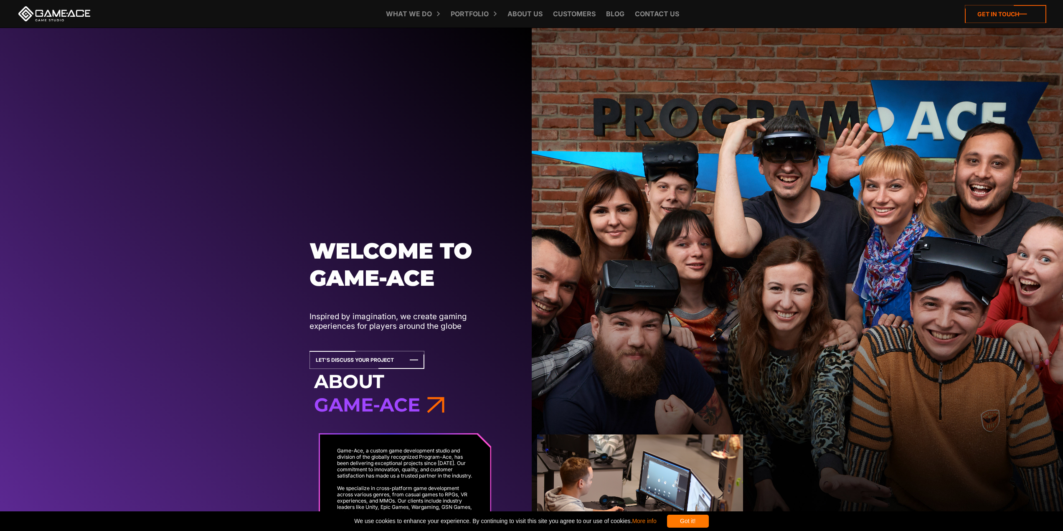  I want to click on div: Got it!, so click(688, 521).